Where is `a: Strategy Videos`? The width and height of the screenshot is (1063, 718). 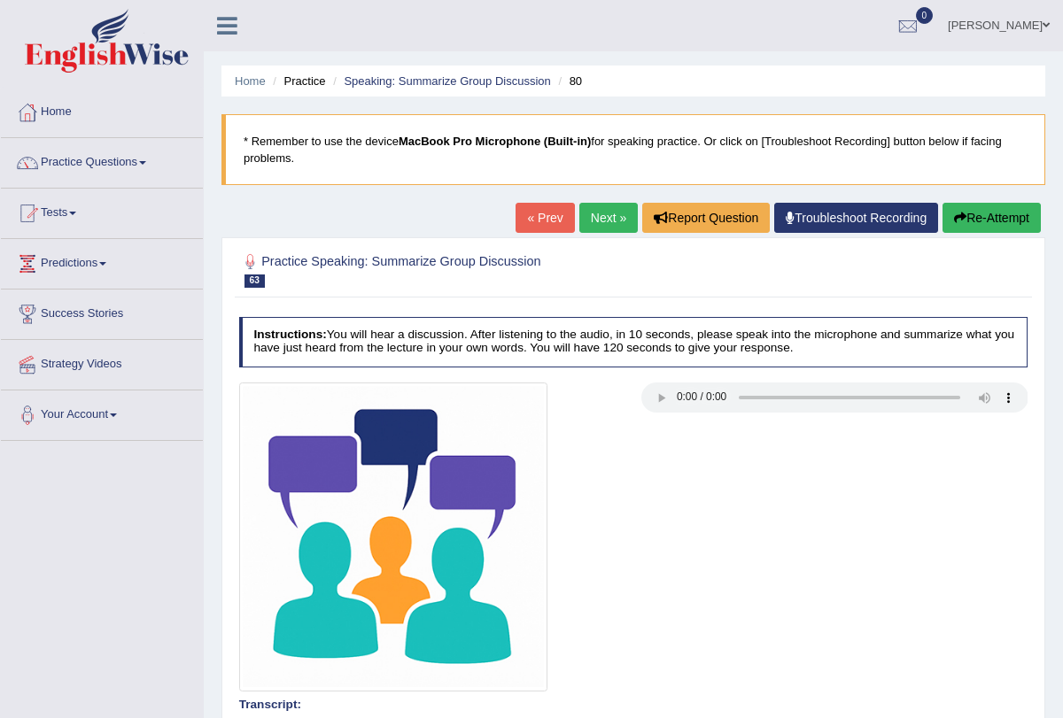 a: Strategy Videos is located at coordinates (102, 362).